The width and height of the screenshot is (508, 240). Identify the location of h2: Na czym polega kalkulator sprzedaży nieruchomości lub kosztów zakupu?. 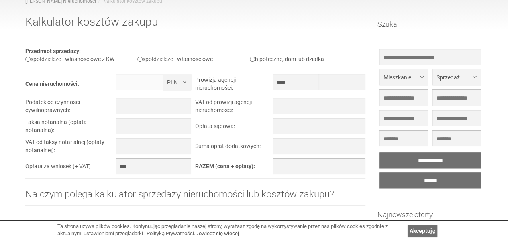
(195, 197).